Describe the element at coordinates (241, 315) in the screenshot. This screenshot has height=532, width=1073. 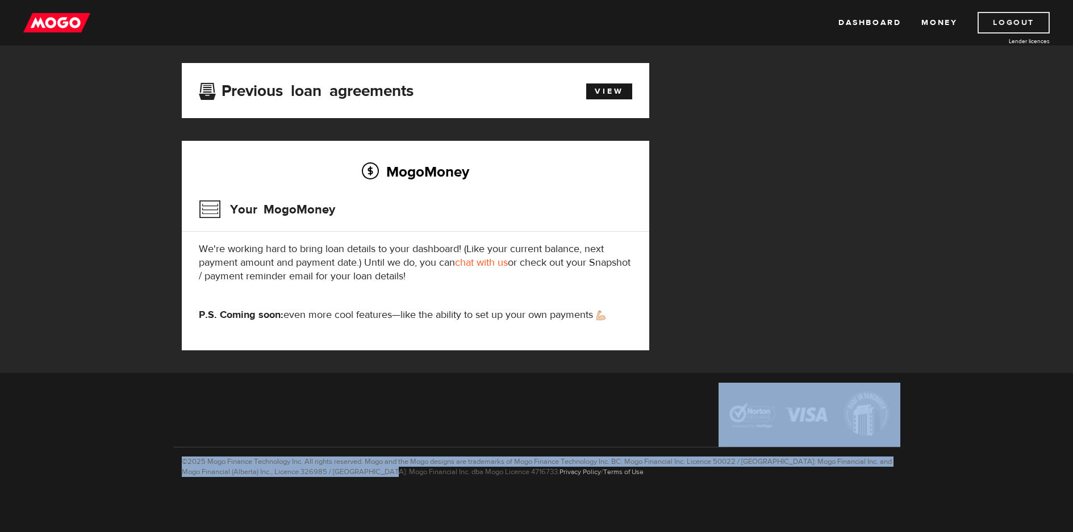
I see `strong: P.S. Coming soon:` at that location.